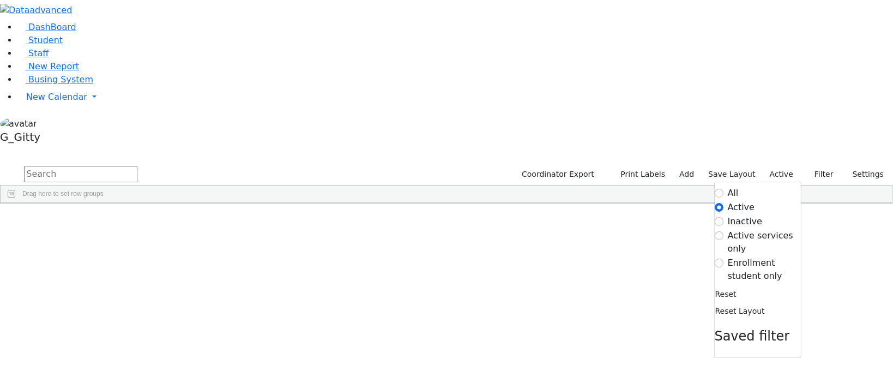  I want to click on label: Enrollment student only, so click(765, 269).